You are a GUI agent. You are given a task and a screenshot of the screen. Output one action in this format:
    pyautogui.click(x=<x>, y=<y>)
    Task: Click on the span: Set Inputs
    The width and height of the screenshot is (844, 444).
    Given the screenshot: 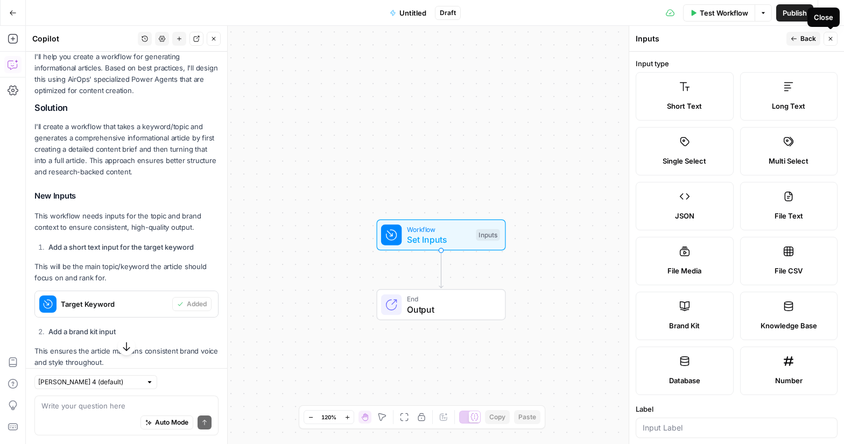 What is the action you would take?
    pyautogui.click(x=439, y=239)
    